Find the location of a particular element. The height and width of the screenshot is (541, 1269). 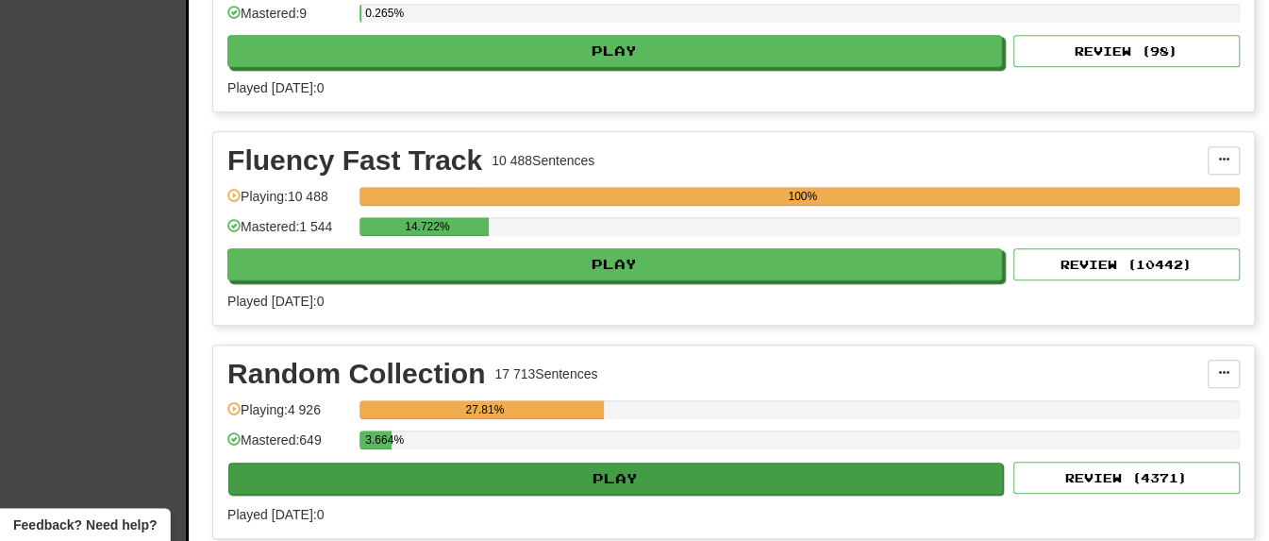

div: 10 488 Sentences is located at coordinates (543, 160).